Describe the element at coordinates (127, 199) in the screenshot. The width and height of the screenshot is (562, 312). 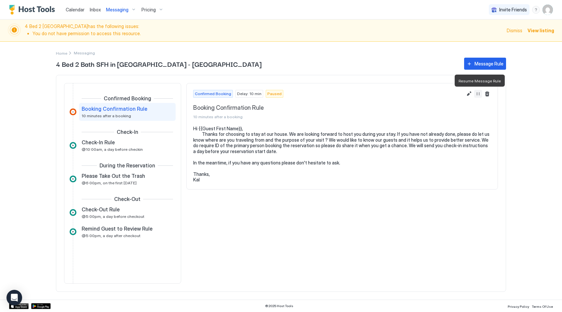
I see `span: Check-Out` at that location.